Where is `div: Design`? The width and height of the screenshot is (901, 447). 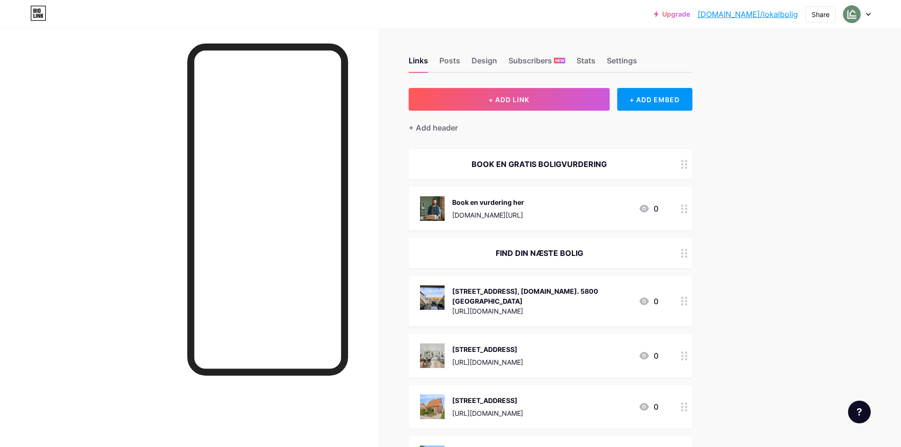 div: Design is located at coordinates (484, 63).